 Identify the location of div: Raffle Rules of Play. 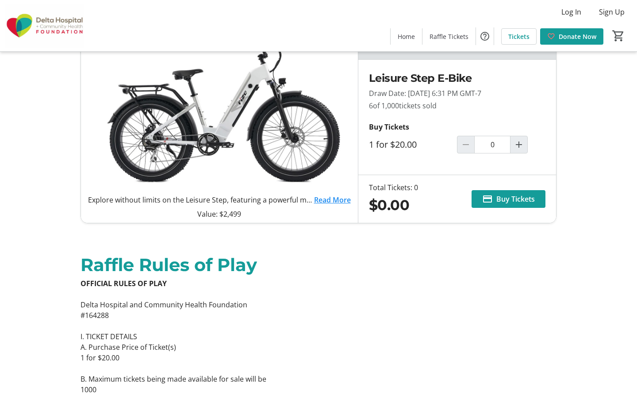
(318, 265).